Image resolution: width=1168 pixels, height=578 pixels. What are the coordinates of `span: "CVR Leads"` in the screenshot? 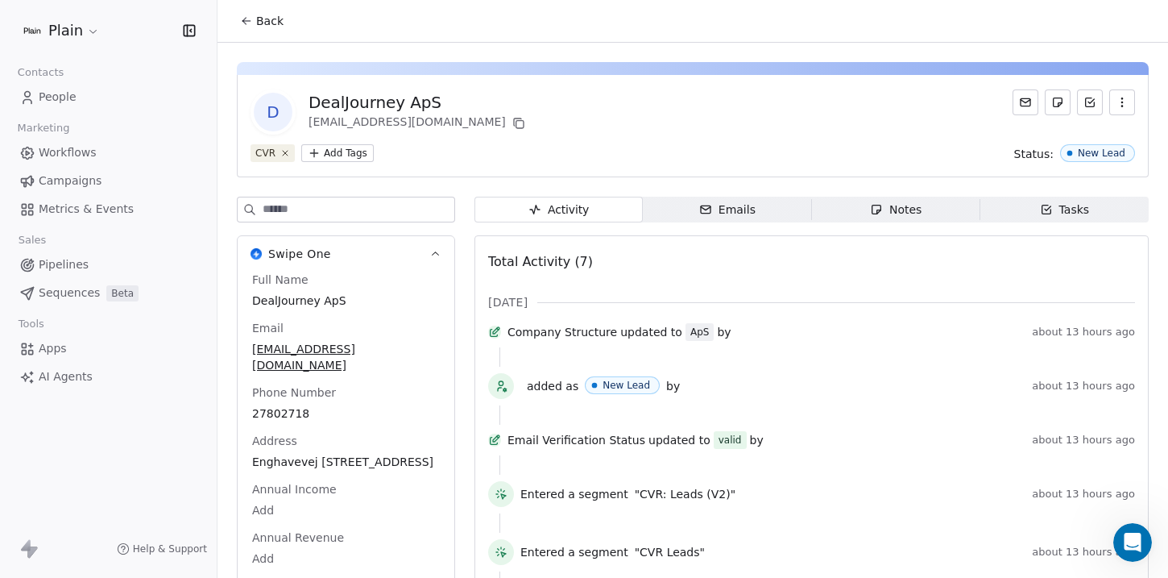 It's located at (669, 552).